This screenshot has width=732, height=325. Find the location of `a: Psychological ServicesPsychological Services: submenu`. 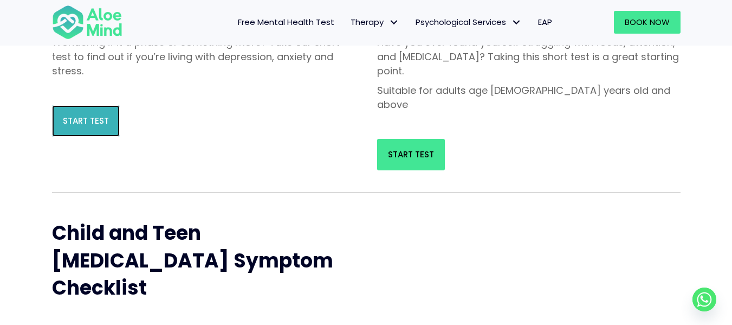

a: Psychological ServicesPsychological Services: submenu is located at coordinates (469, 22).